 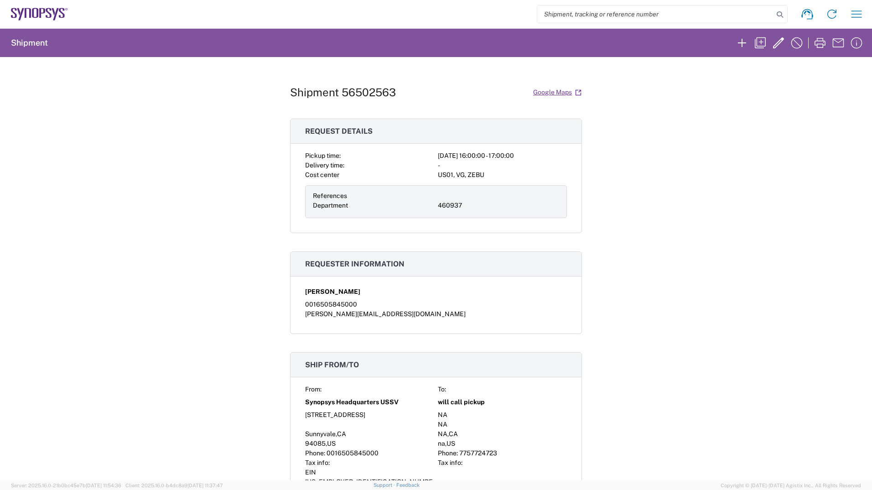 What do you see at coordinates (315, 443) in the screenshot?
I see `span: 94085` at bounding box center [315, 443].